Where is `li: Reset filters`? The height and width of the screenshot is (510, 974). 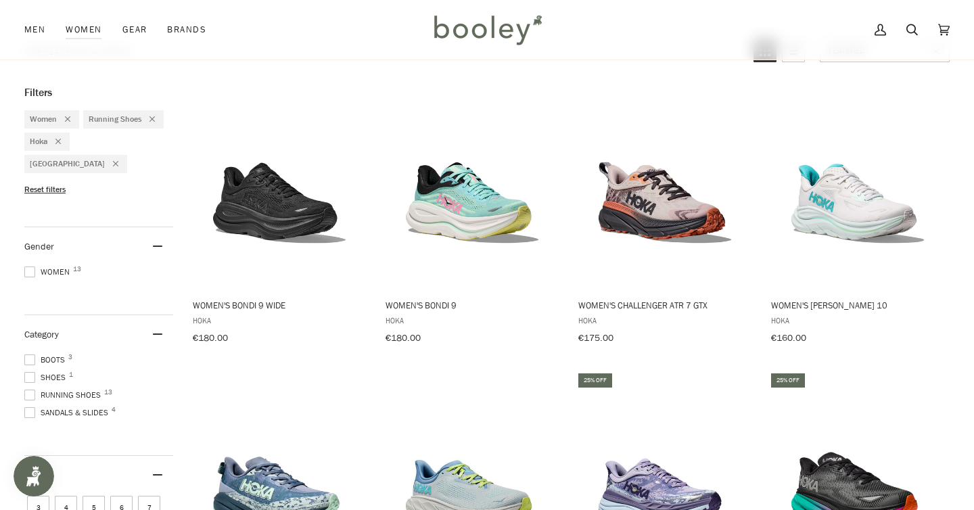 li: Reset filters is located at coordinates (99, 189).